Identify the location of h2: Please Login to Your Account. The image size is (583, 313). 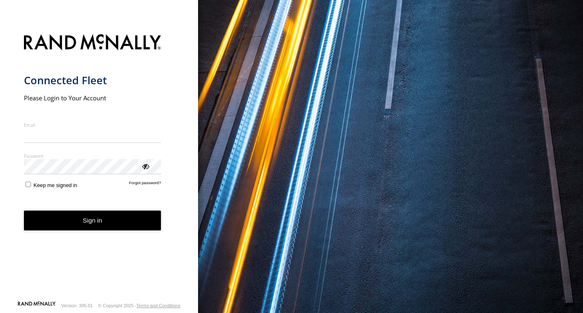
(92, 98).